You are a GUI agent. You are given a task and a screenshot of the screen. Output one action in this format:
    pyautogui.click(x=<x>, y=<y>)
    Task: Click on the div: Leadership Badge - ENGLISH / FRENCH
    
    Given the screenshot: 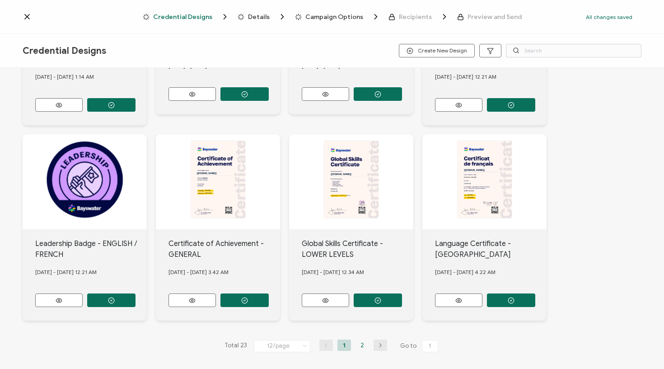 What is the action you would take?
    pyautogui.click(x=91, y=249)
    